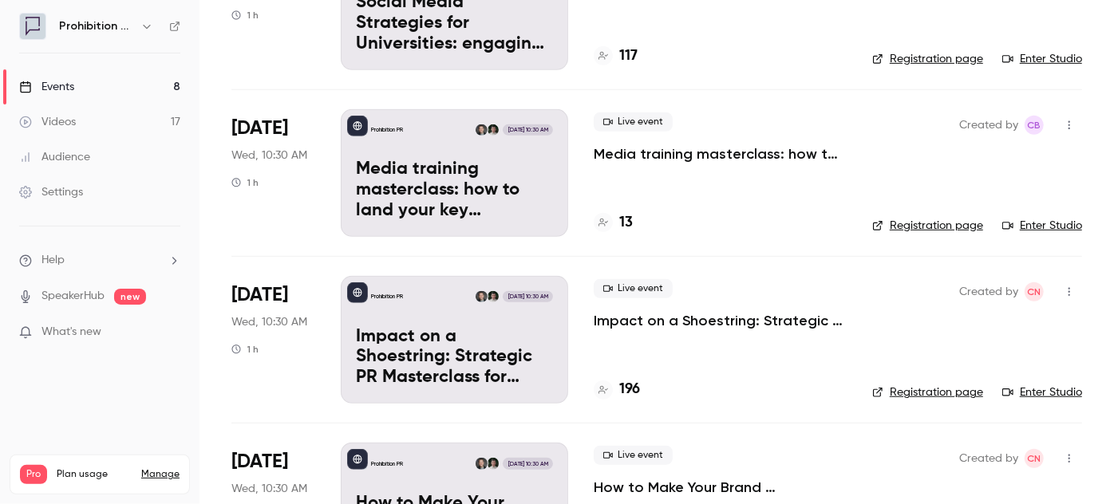  Describe the element at coordinates (51, 192) in the screenshot. I see `div: Settings` at that location.